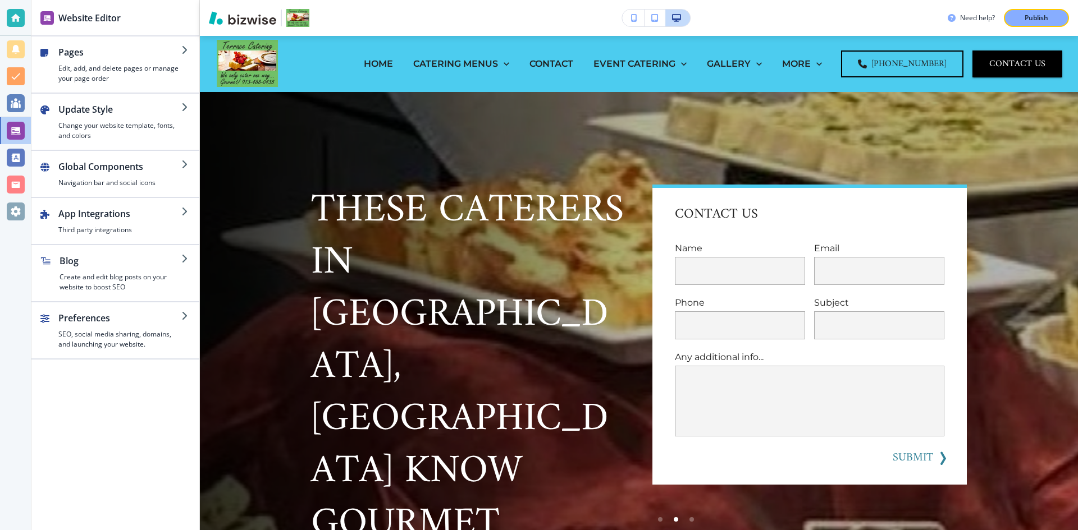 The height and width of the screenshot is (530, 1078). Describe the element at coordinates (247, 63) in the screenshot. I see `img: Terrace Catering` at that location.